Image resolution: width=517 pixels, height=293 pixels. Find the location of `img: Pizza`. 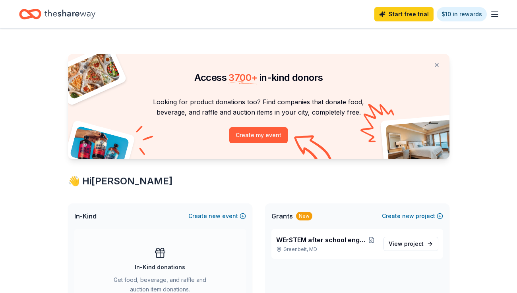

img: Pizza is located at coordinates (90, 75).